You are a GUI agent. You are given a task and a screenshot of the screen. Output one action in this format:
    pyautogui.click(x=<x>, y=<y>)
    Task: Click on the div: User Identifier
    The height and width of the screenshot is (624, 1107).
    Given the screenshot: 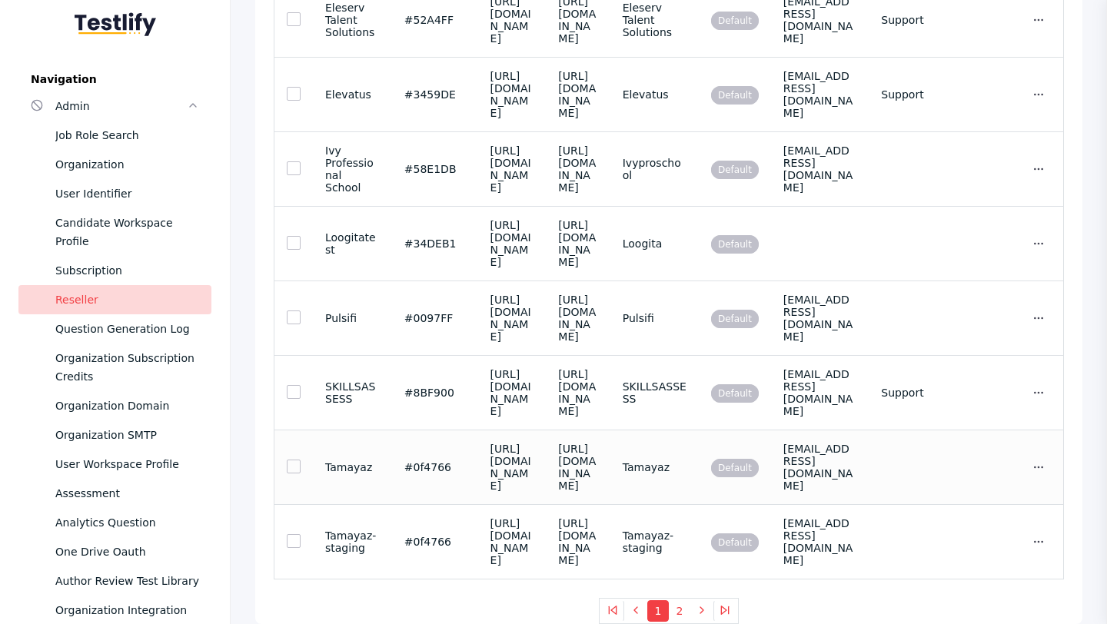 What is the action you would take?
    pyautogui.click(x=127, y=194)
    